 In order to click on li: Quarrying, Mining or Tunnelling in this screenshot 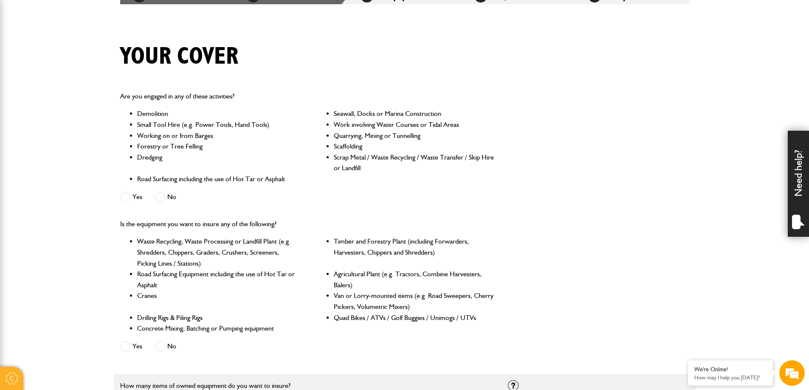, I will do `click(414, 136)`.